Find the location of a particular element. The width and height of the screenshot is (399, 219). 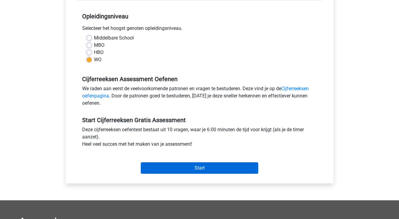

label: HBO is located at coordinates (99, 53).